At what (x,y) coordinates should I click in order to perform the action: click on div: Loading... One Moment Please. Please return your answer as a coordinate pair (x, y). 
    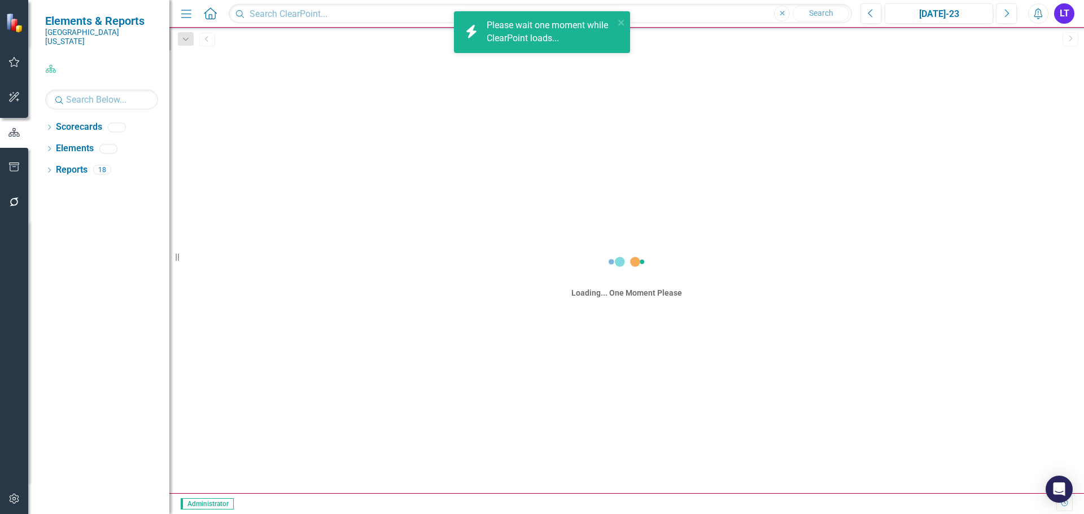
    Looking at the image, I should click on (627, 293).